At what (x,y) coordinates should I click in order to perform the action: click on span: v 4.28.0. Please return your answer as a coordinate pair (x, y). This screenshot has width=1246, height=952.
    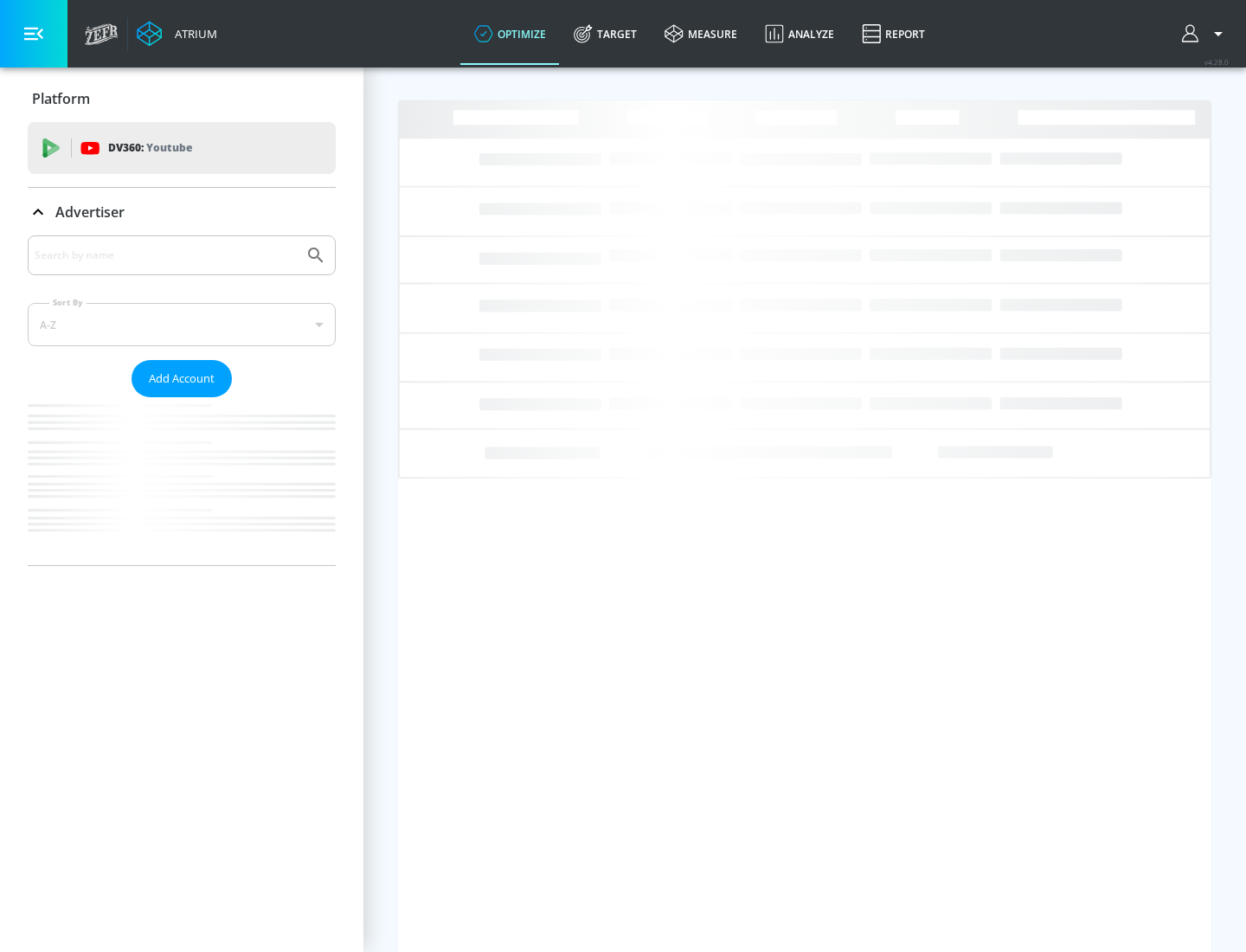
    Looking at the image, I should click on (1216, 61).